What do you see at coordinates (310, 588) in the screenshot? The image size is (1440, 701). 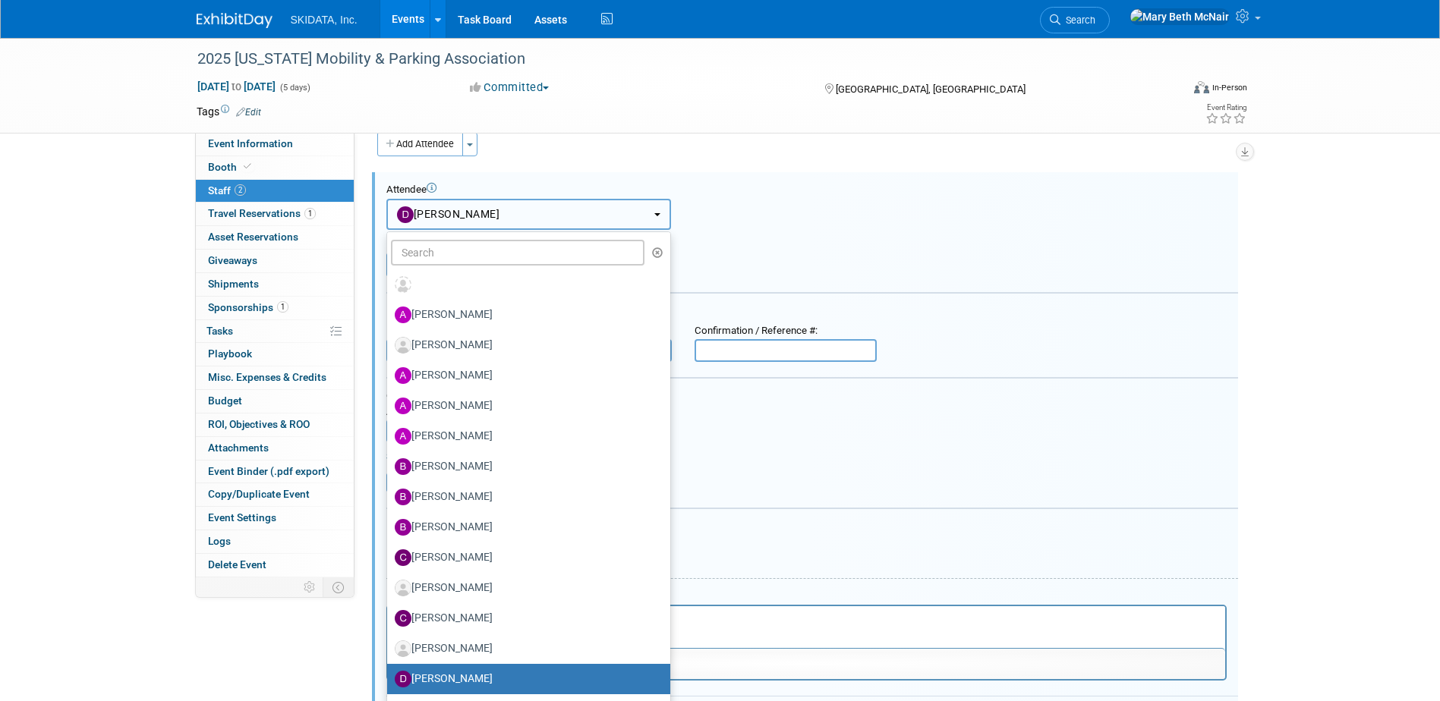 I see `td: Personalize Event Tab Strip` at bounding box center [310, 588].